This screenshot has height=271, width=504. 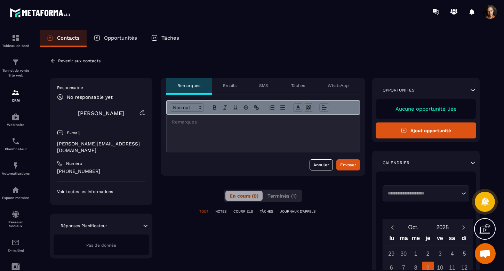 I want to click on img: email, so click(x=16, y=242).